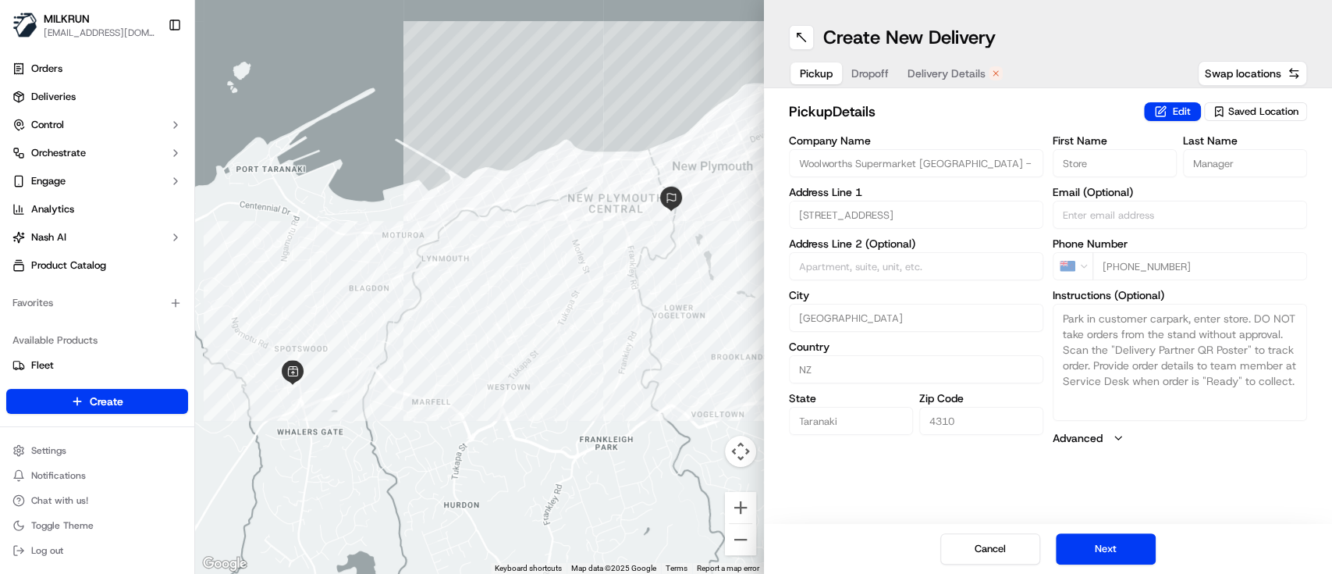 This screenshot has height=574, width=1332. What do you see at coordinates (947, 73) in the screenshot?
I see `span: Delivery Details` at bounding box center [947, 73].